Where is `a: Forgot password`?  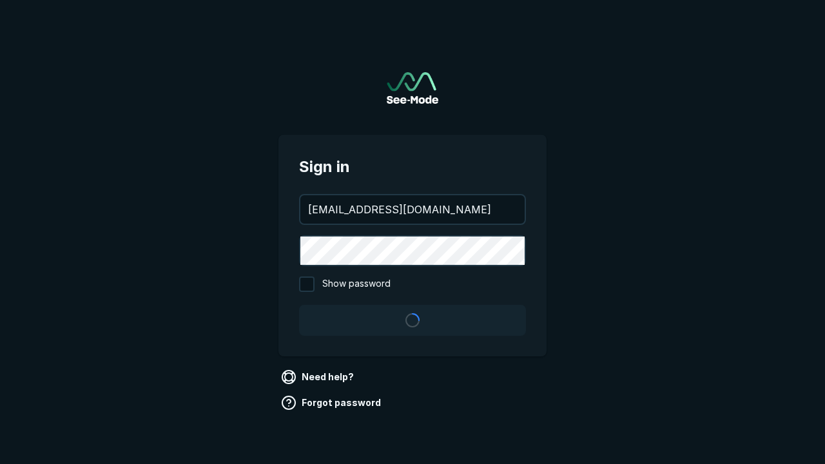 a: Forgot password is located at coordinates (332, 403).